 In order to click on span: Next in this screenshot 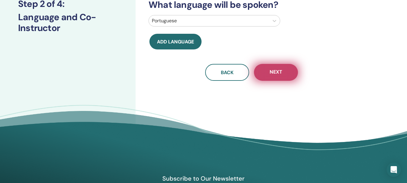, I will do `click(276, 72)`.